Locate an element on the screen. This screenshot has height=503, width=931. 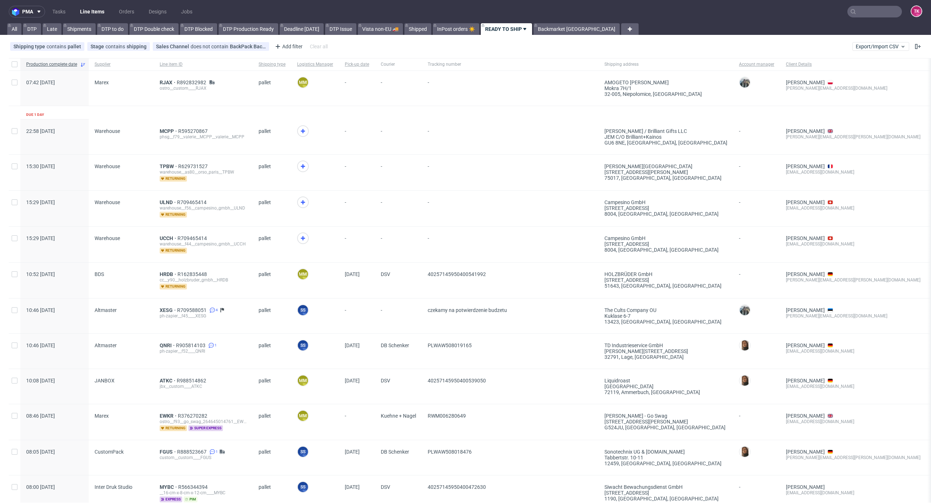
div: cc__y90__holzbruder_gmbh__HRDB is located at coordinates (203, 280).